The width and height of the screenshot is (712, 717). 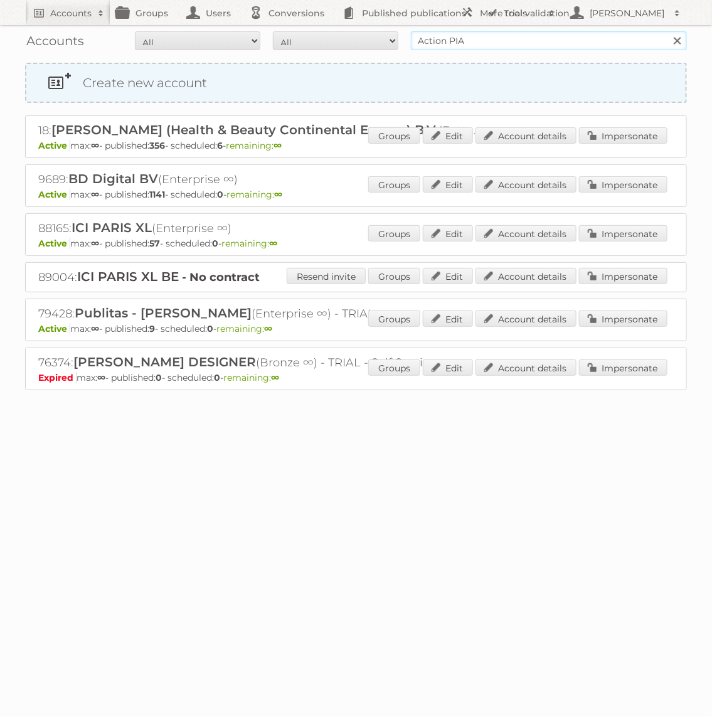 What do you see at coordinates (71, 13) in the screenshot?
I see `h2: Accounts` at bounding box center [71, 13].